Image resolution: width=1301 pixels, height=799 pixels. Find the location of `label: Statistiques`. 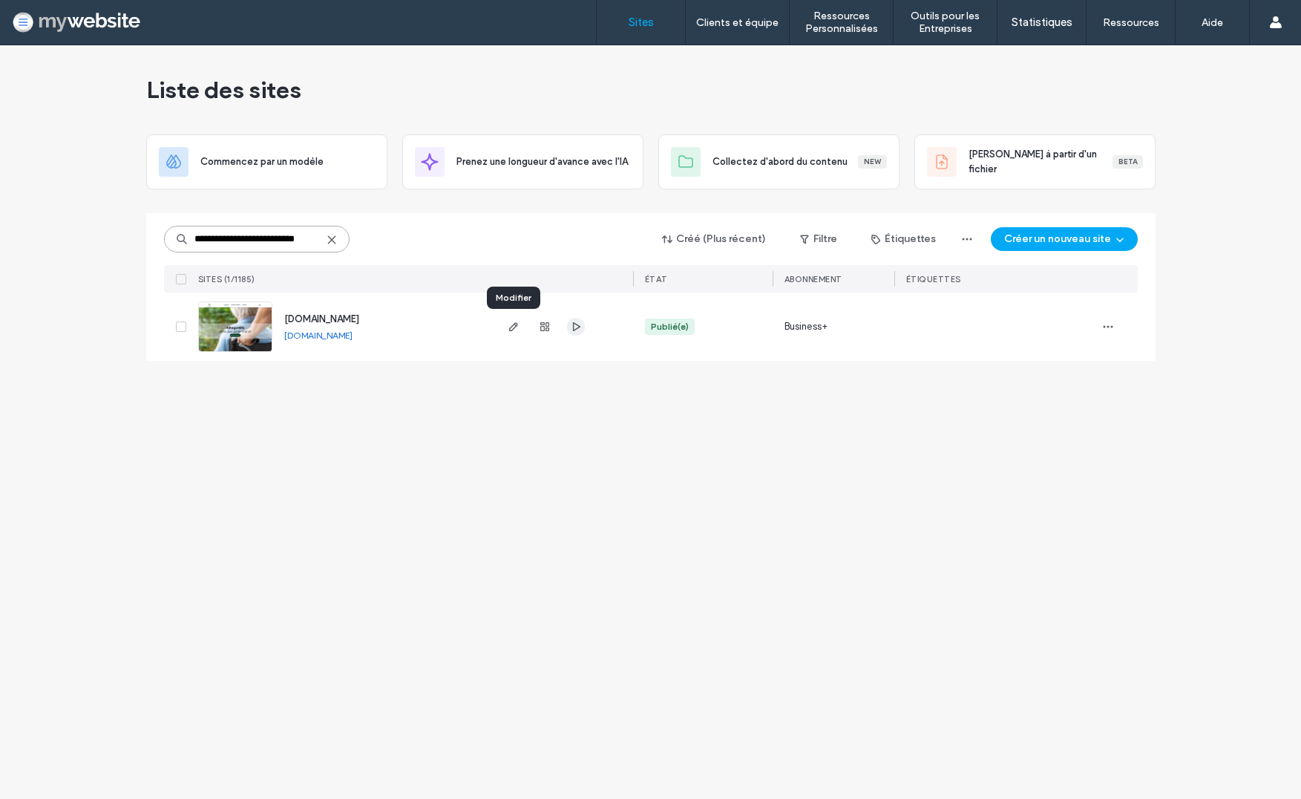

label: Statistiques is located at coordinates (1042, 22).